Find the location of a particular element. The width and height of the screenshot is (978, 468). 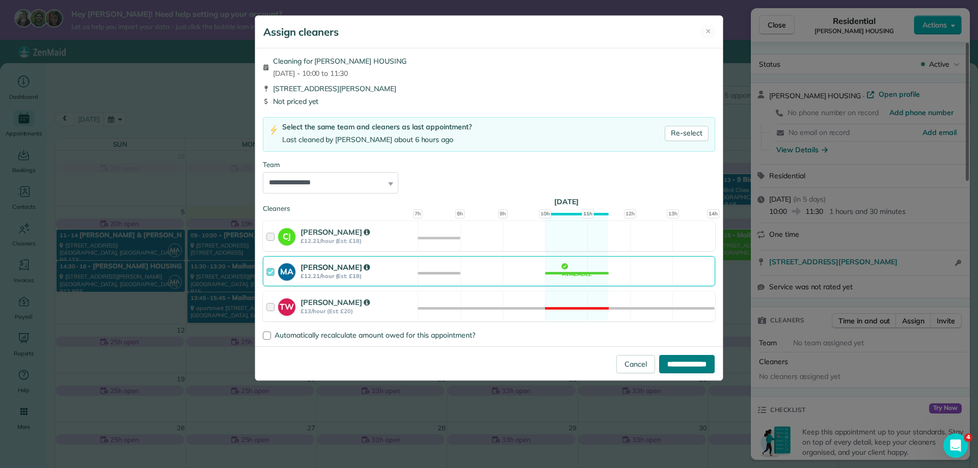

span: 4 is located at coordinates (968, 438).